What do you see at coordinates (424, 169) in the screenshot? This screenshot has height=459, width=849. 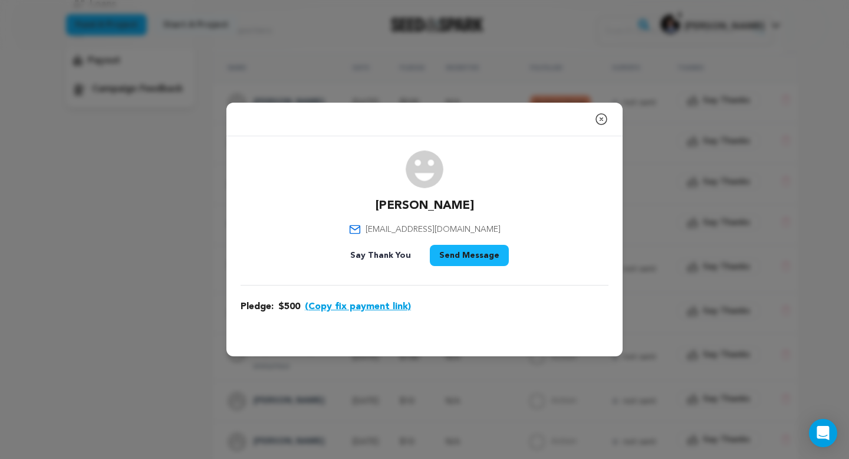 I see `img: user.png` at bounding box center [424, 169].